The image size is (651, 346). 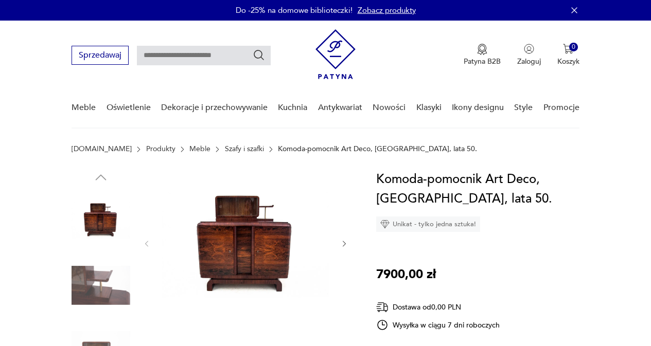 What do you see at coordinates (529, 61) in the screenshot?
I see `p: Zaloguj` at bounding box center [529, 61].